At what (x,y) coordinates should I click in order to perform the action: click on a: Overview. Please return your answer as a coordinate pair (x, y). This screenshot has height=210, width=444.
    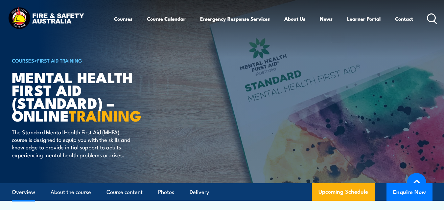
    Looking at the image, I should click on (23, 192).